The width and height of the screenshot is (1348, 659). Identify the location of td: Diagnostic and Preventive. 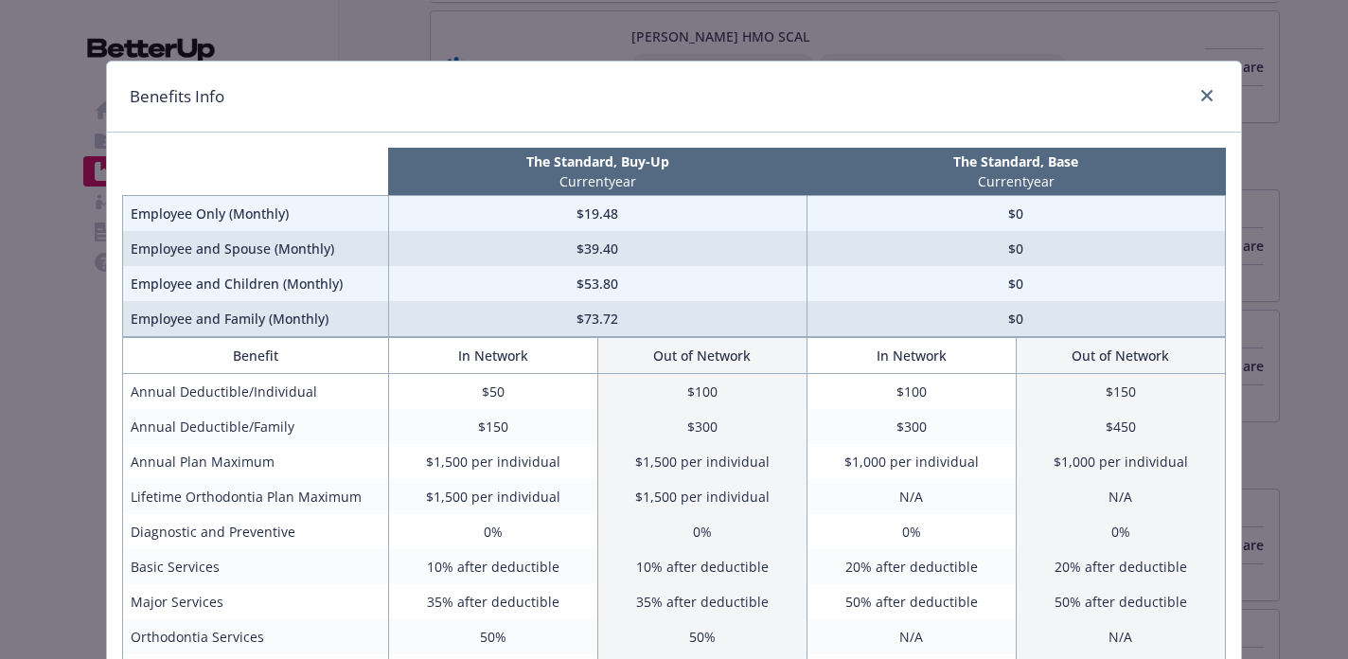
(256, 531).